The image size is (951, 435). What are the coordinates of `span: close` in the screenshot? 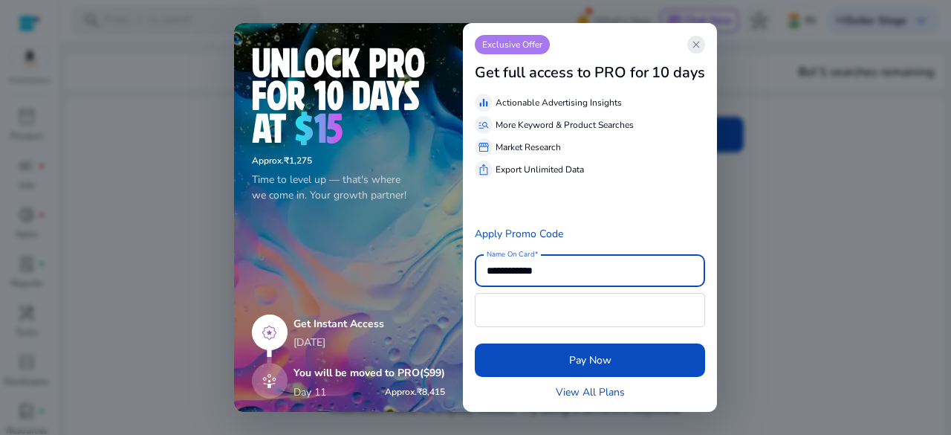 It's located at (696, 45).